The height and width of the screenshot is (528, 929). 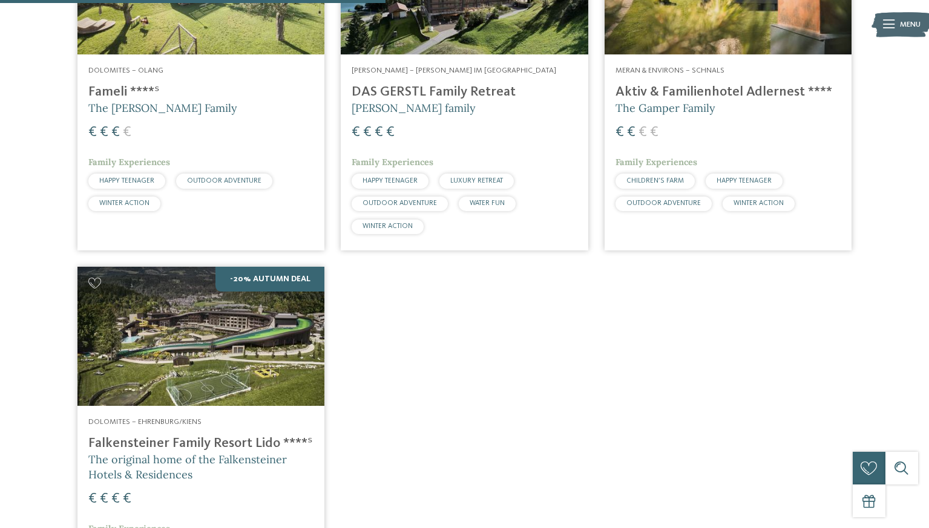 What do you see at coordinates (476, 181) in the screenshot?
I see `span: LUXURY RETREAT` at bounding box center [476, 181].